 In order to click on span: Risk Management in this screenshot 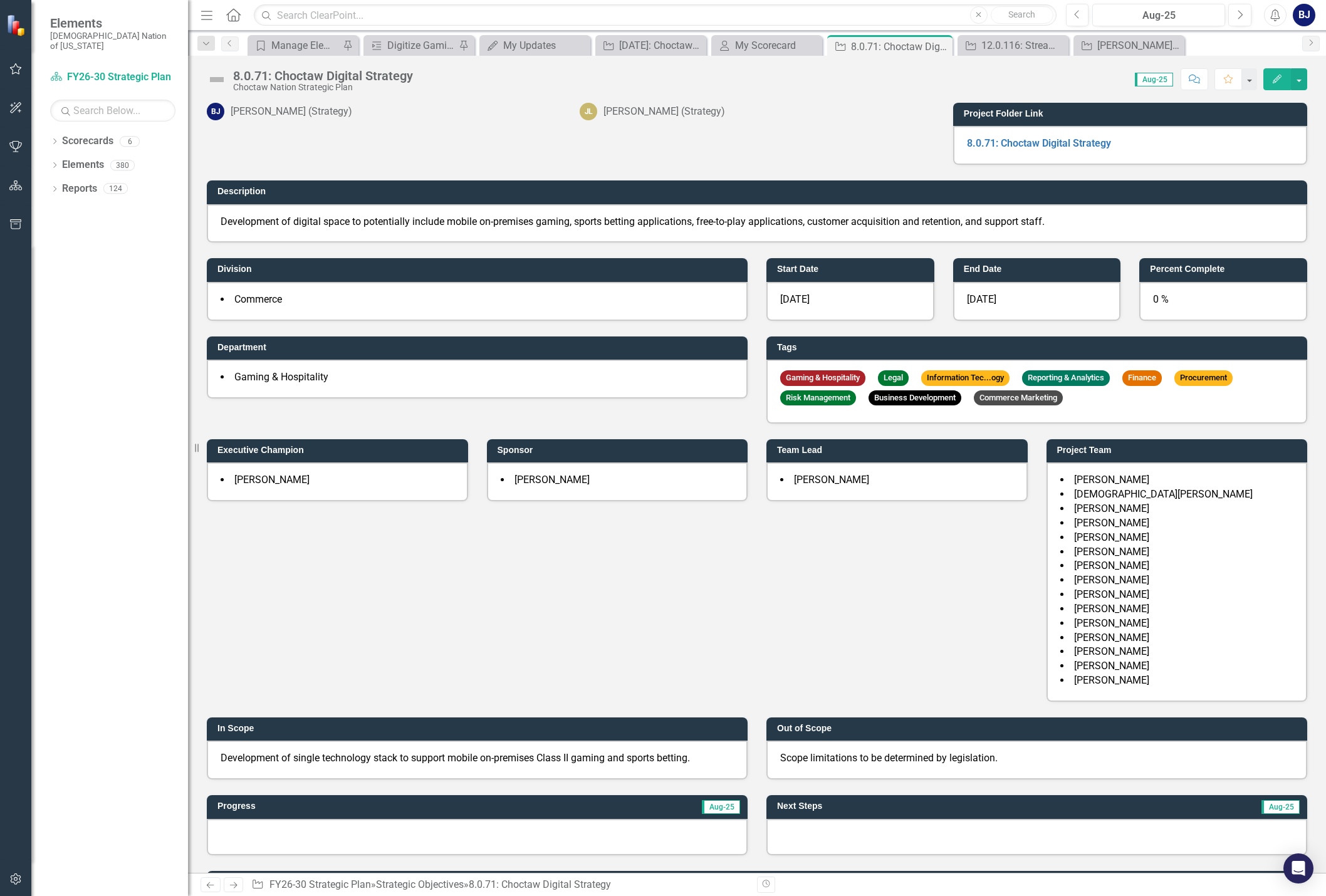, I will do `click(817, 397)`.